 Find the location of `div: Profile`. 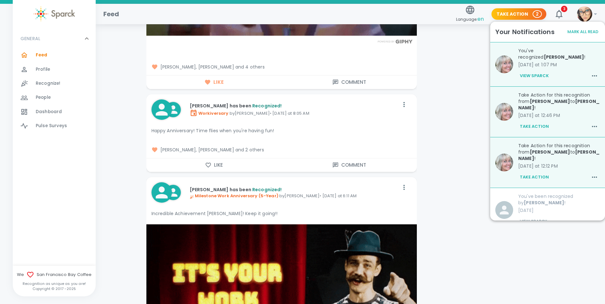

div: Profile is located at coordinates (54, 70).